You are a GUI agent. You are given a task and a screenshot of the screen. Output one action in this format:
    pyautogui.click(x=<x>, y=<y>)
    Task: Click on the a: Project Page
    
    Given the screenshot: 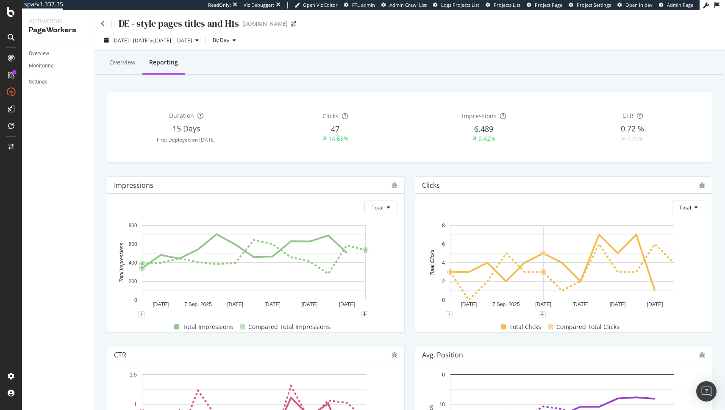 What is the action you would take?
    pyautogui.click(x=545, y=5)
    